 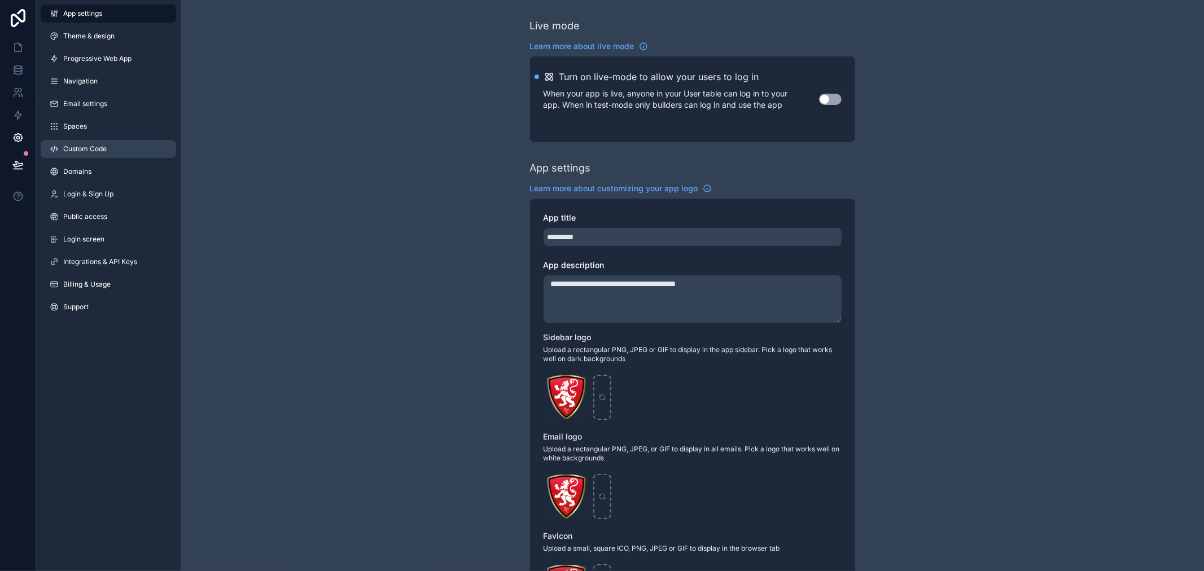 What do you see at coordinates (97, 59) in the screenshot?
I see `span: Progressive Web App` at bounding box center [97, 59].